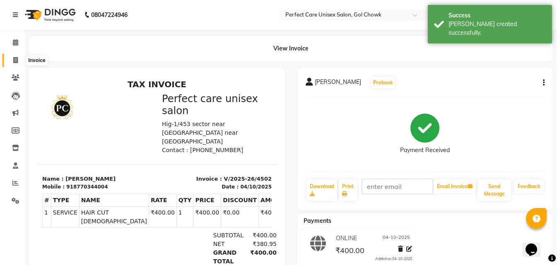 The height and width of the screenshot is (265, 557). I want to click on div: Date :, so click(192, 111).